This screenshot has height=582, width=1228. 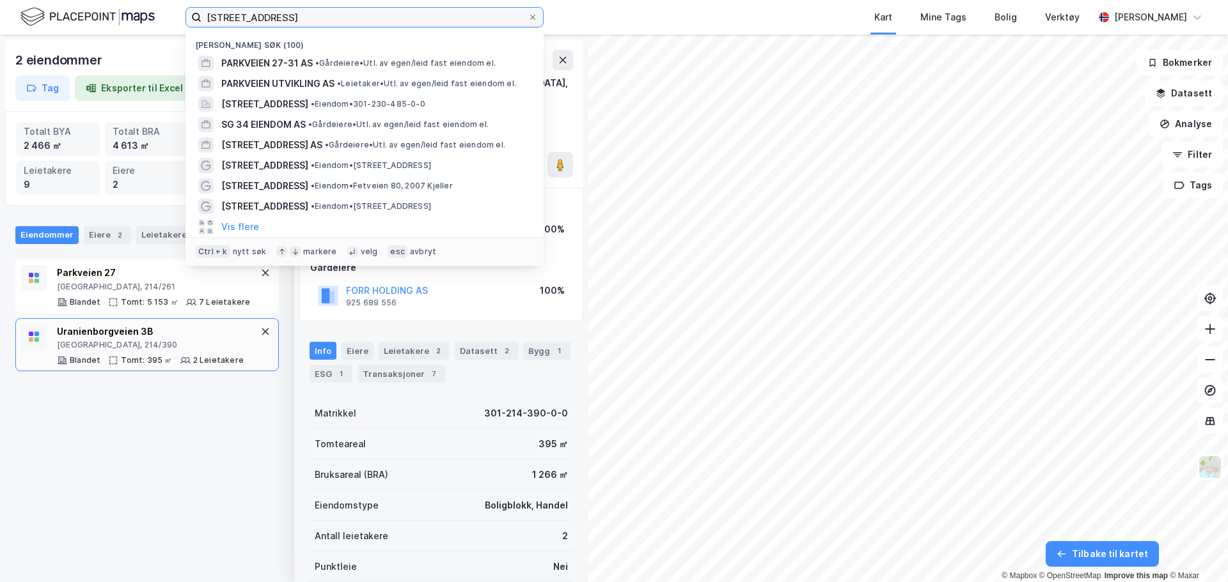 I want to click on div: Boligblokk, Handel, so click(x=526, y=506).